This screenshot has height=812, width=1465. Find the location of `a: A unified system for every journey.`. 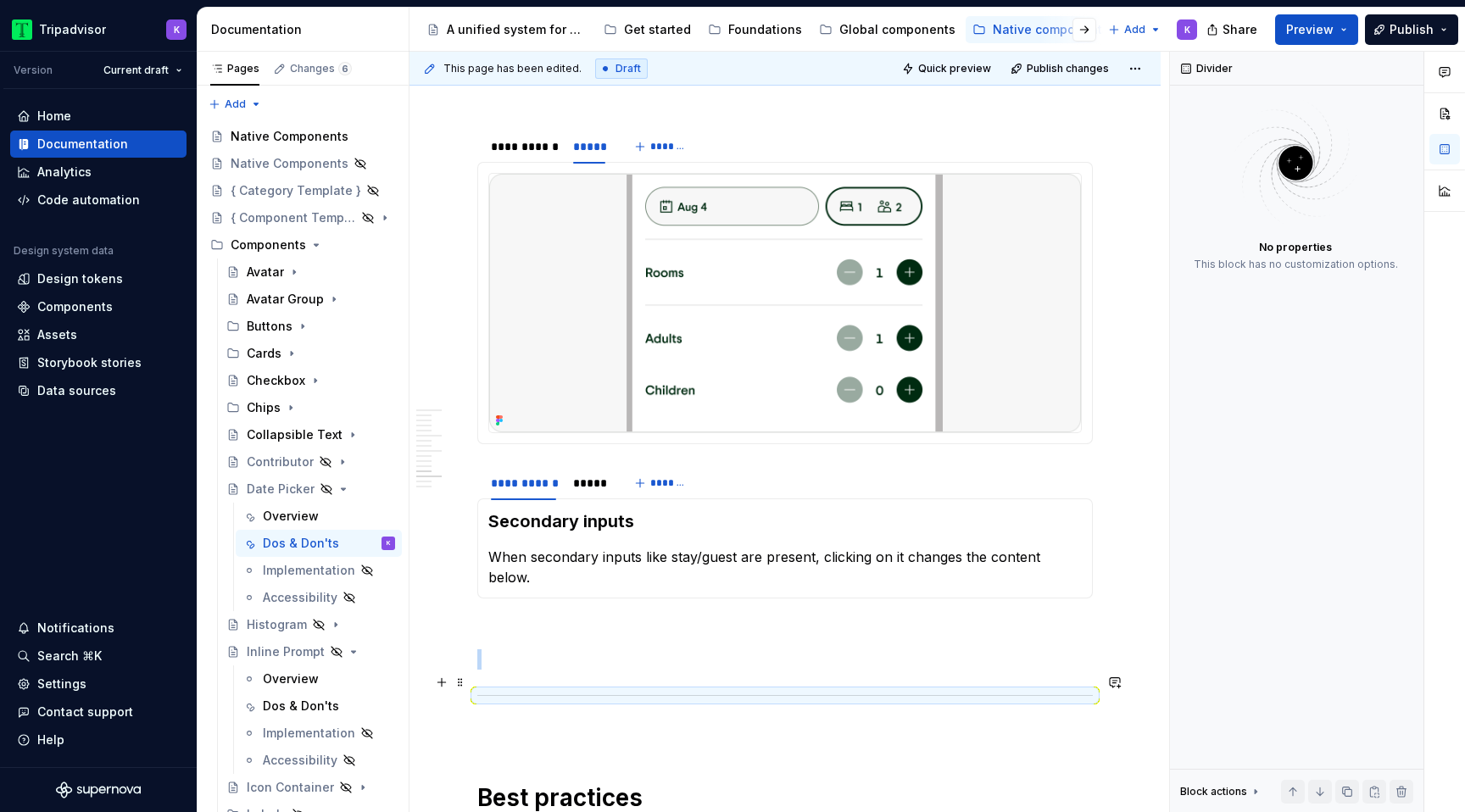

a: A unified system for every journey. is located at coordinates (506, 29).